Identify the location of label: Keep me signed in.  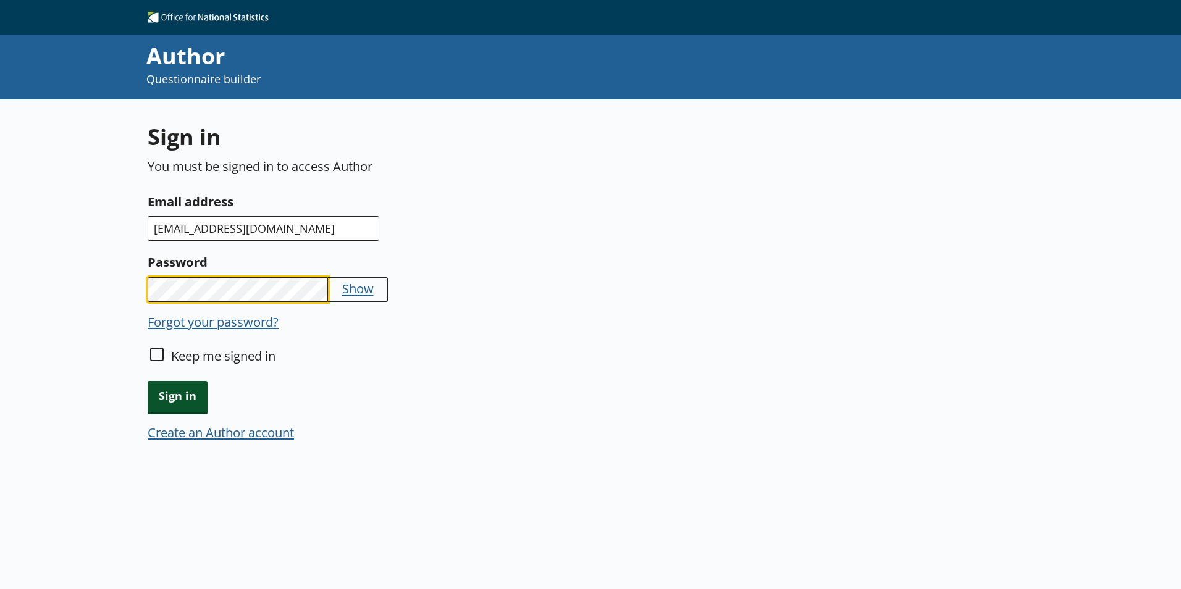
(223, 356).